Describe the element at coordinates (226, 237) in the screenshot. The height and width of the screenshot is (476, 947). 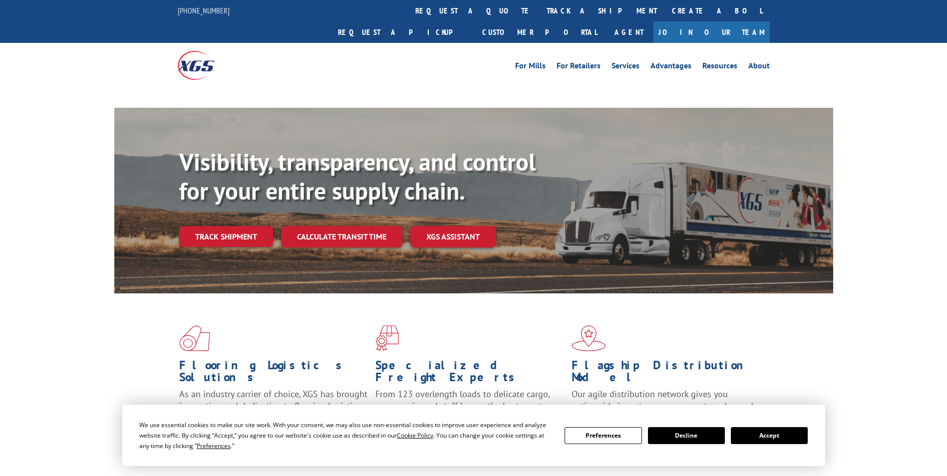
I see `a: Track shipment` at that location.